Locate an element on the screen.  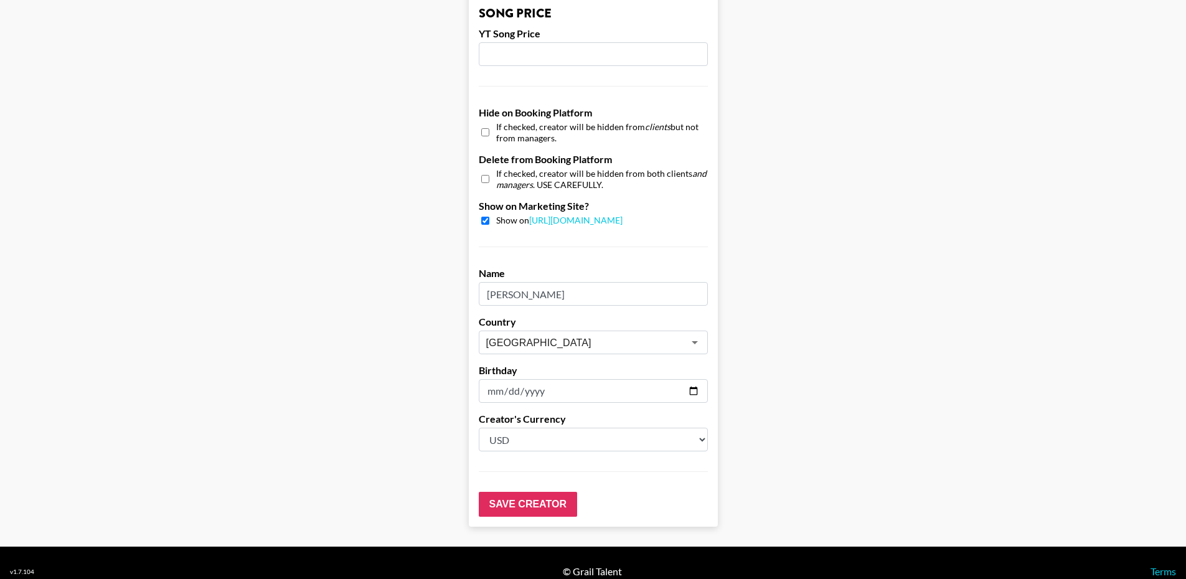
h3: Song Price is located at coordinates (593, 14).